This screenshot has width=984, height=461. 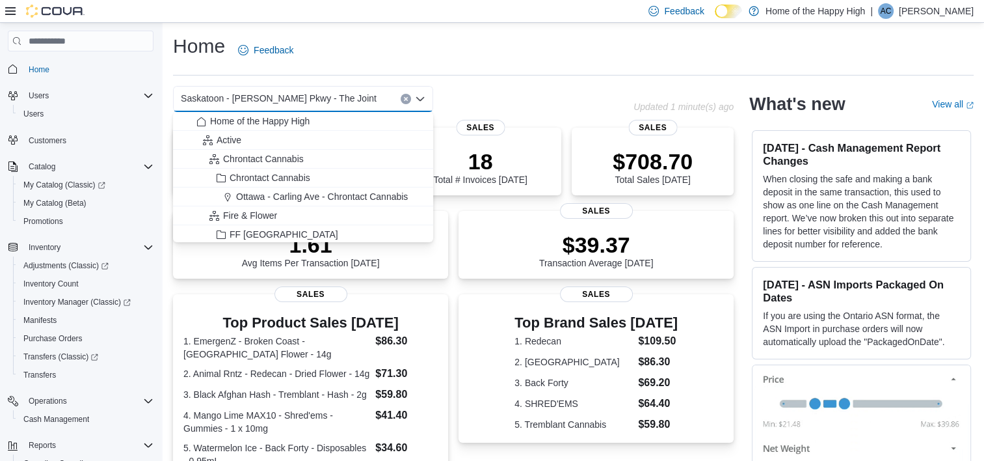 What do you see at coordinates (199, 46) in the screenshot?
I see `h1: Home` at bounding box center [199, 46].